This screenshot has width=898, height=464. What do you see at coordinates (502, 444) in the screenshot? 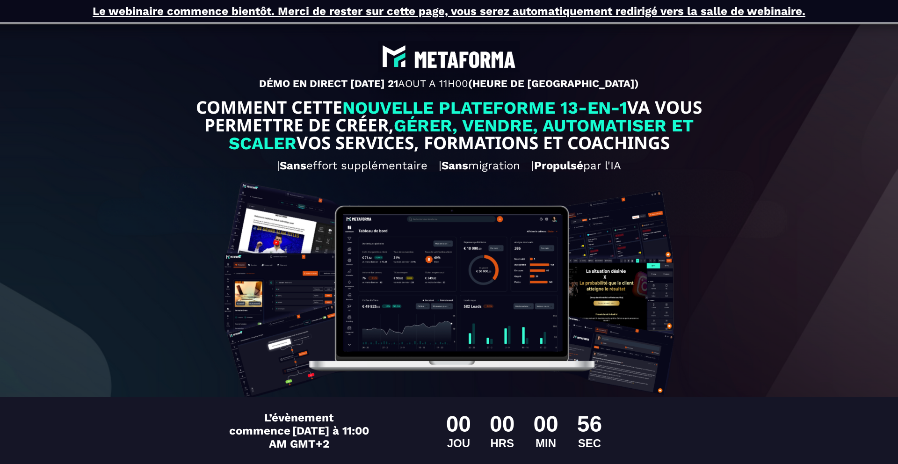
I see `div: HRS` at bounding box center [502, 444].